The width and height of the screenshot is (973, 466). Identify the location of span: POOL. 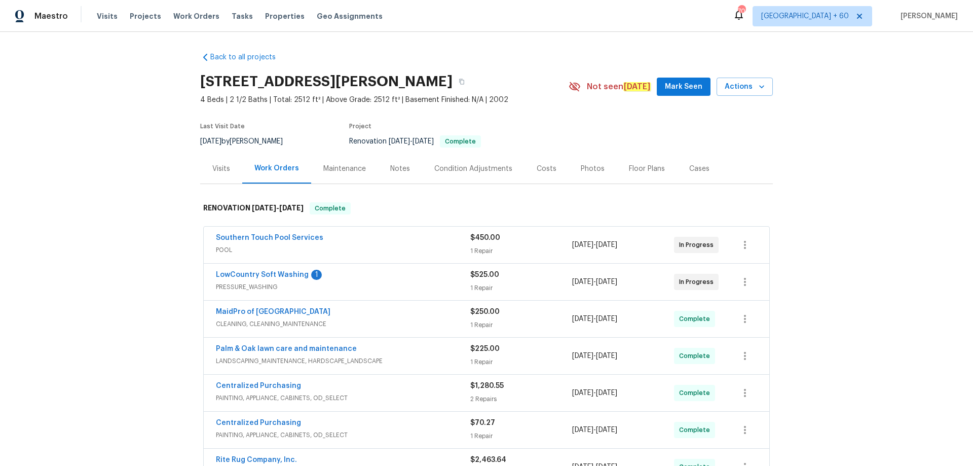
(343, 250).